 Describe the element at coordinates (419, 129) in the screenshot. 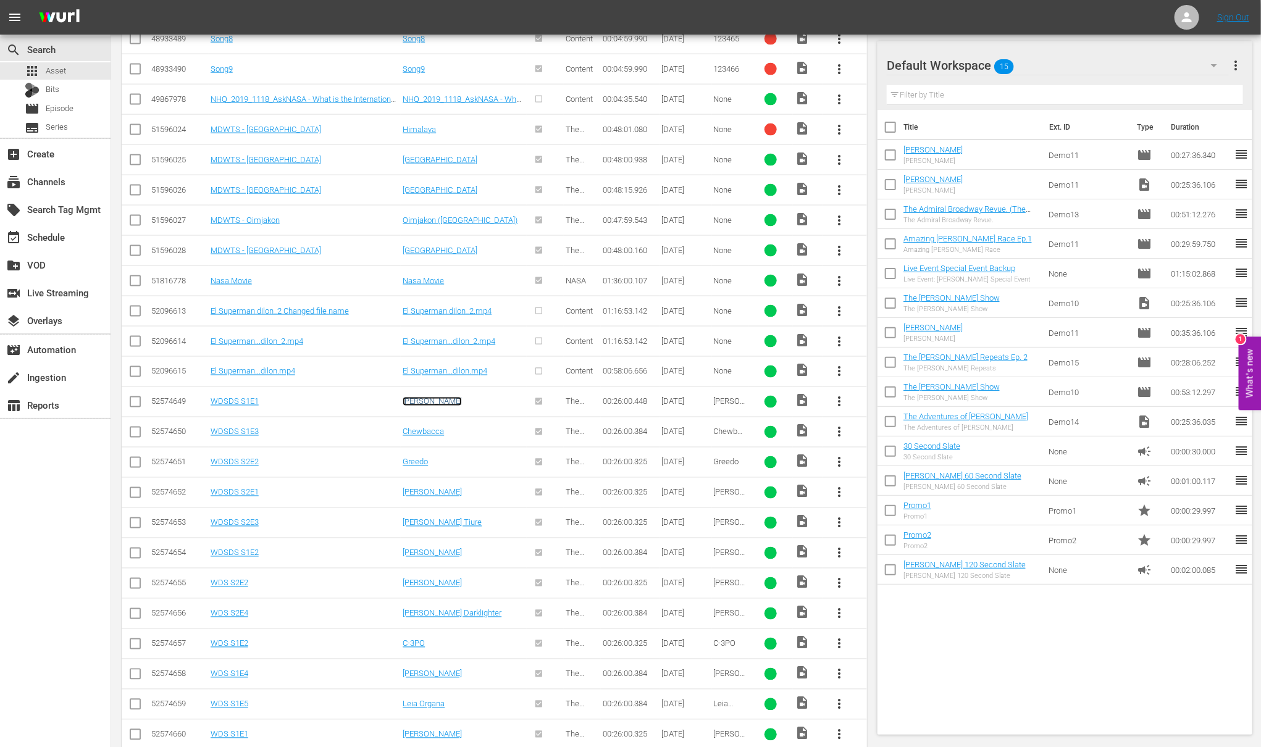

I see `a: Himalaya` at that location.